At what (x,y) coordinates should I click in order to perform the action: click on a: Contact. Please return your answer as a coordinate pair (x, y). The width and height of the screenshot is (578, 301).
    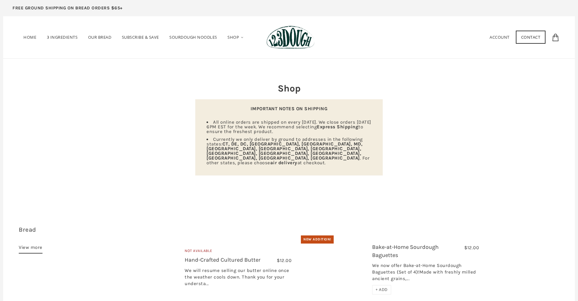
    Looking at the image, I should click on (531, 37).